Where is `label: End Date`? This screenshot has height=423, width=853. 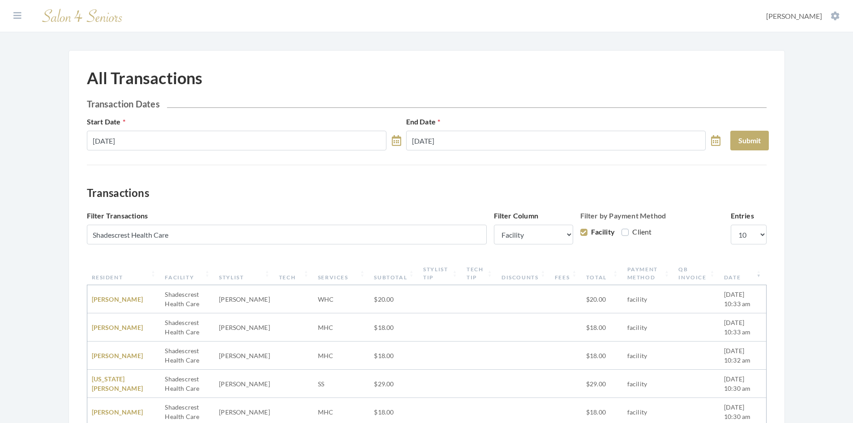 label: End Date is located at coordinates (423, 122).